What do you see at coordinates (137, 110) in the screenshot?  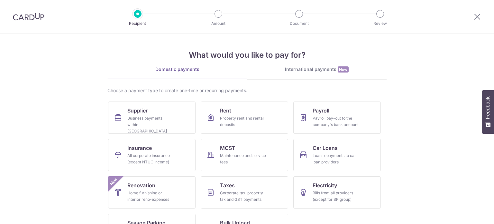 I see `span: Supplier` at bounding box center [137, 110].